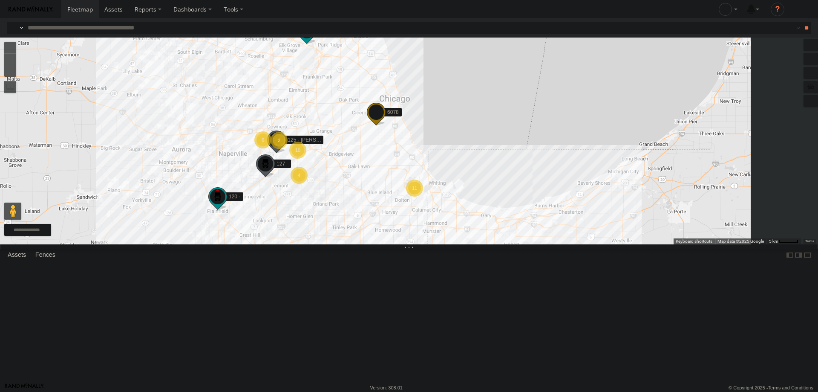  What do you see at coordinates (799, 255) in the screenshot?
I see `label: Dock Summary Table to the Right` at bounding box center [799, 255].